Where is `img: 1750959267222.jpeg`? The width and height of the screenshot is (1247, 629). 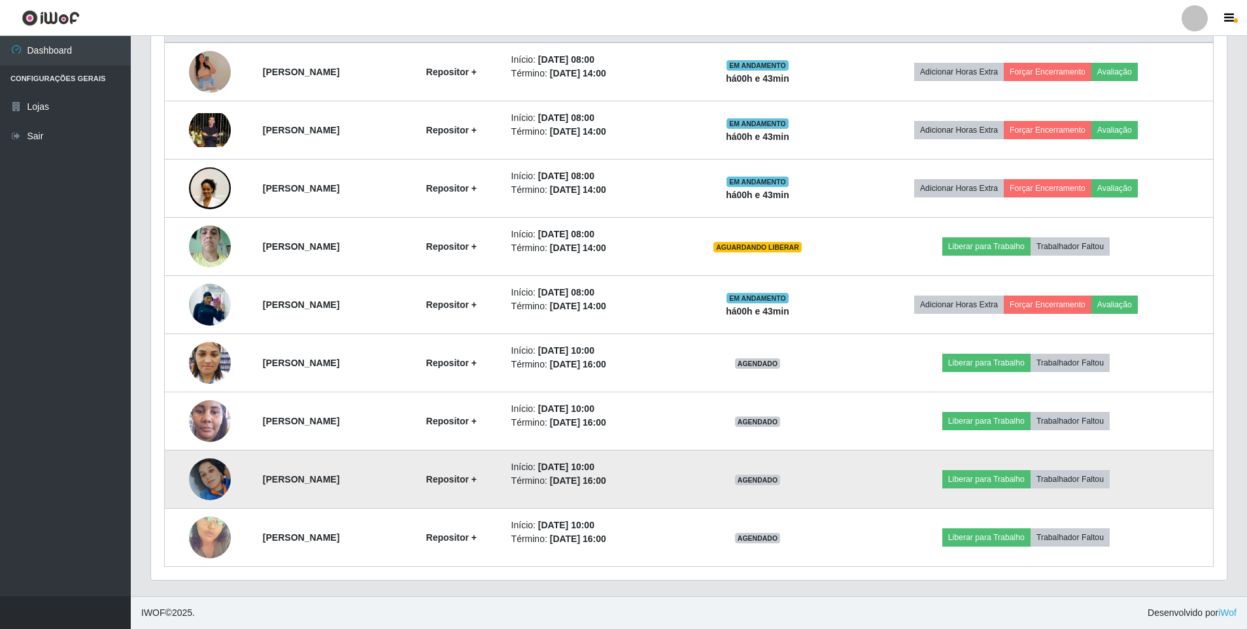 img: 1750959267222.jpeg is located at coordinates (210, 362).